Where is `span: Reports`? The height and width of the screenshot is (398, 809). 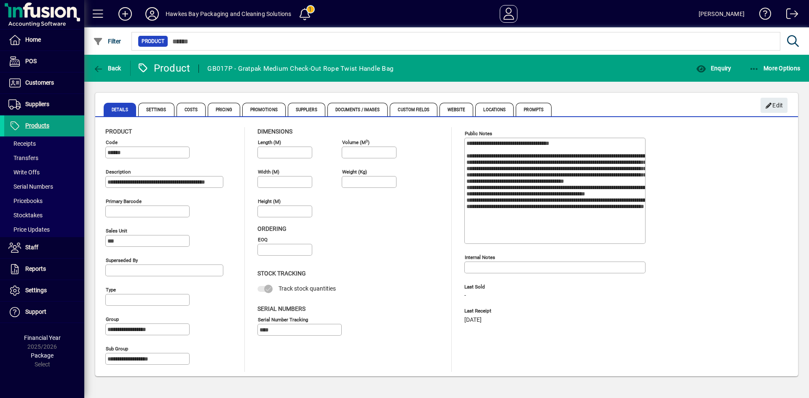 span: Reports is located at coordinates (35, 269).